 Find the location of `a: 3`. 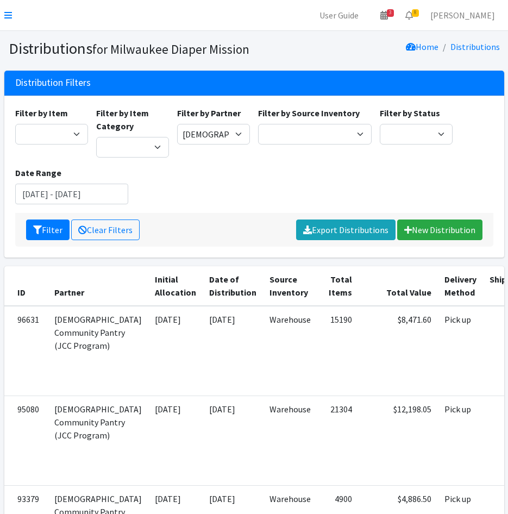

a: 3 is located at coordinates (384, 15).